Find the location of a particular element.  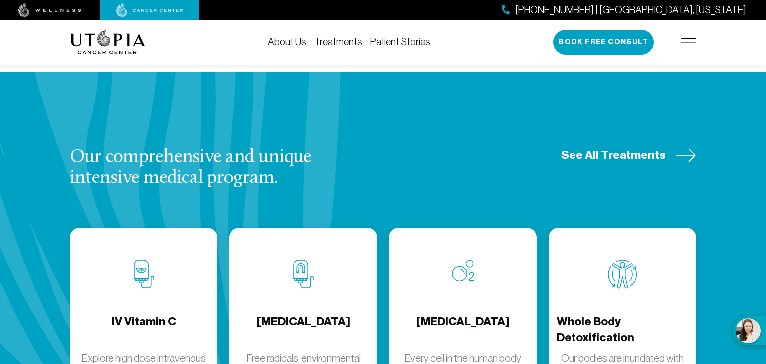

h3: Our comprehensive and unique intensive medical program. is located at coordinates (217, 168).